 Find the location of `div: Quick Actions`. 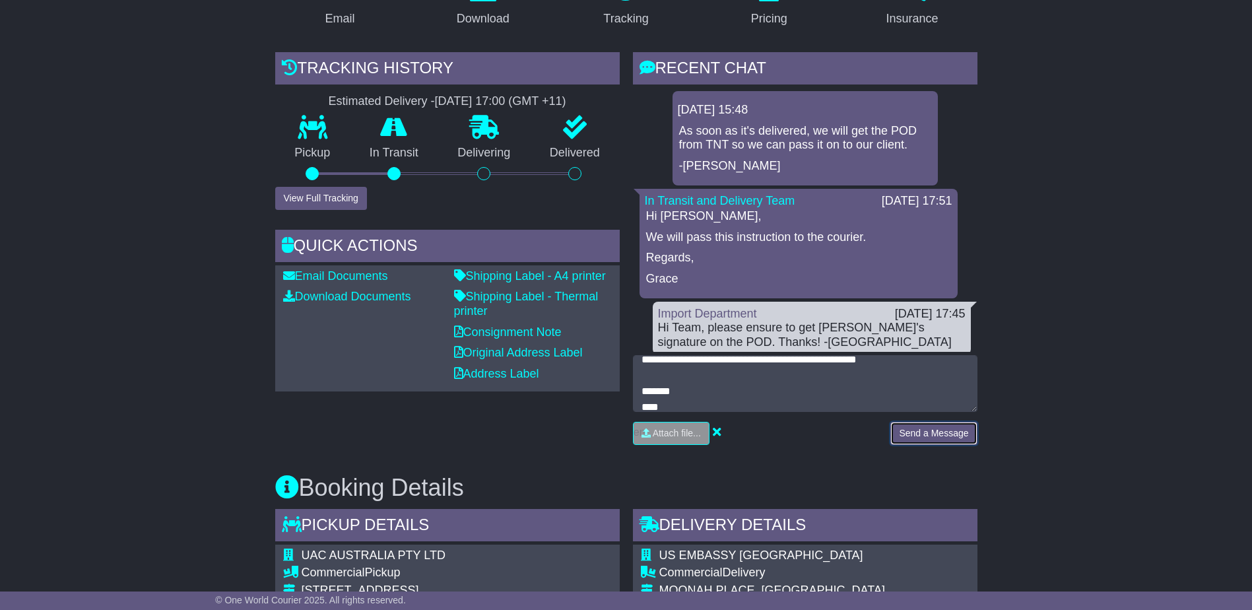

div: Quick Actions is located at coordinates (447, 247).